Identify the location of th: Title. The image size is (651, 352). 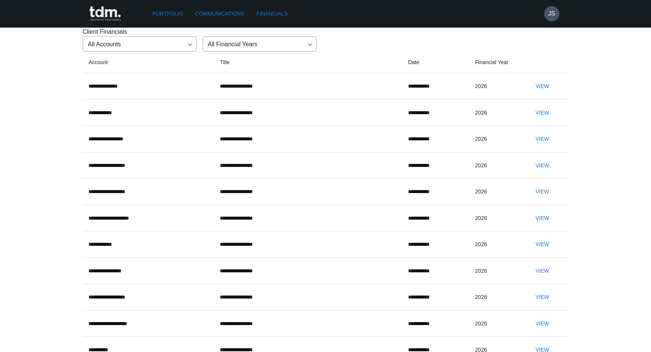
(308, 62).